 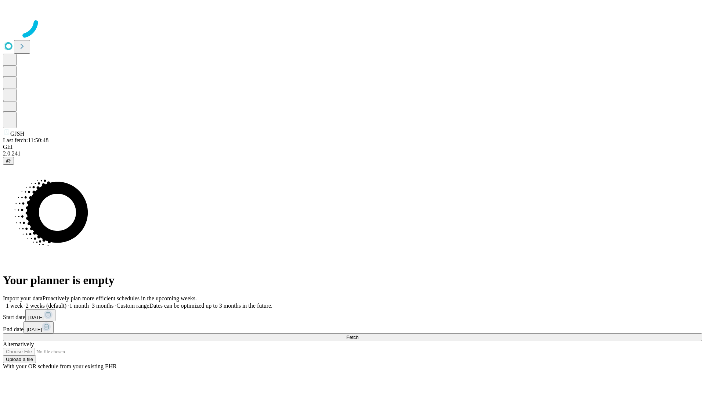 What do you see at coordinates (46, 305) in the screenshot?
I see `span: 2 weeks (default)` at bounding box center [46, 305].